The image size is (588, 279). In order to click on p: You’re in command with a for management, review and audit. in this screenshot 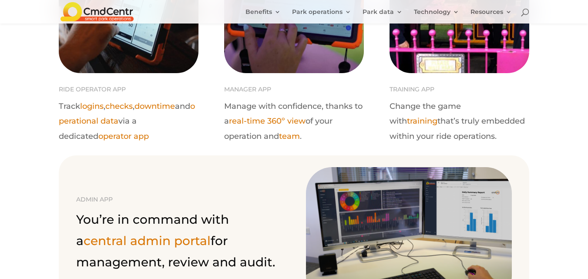, I will do `click(179, 241)`.